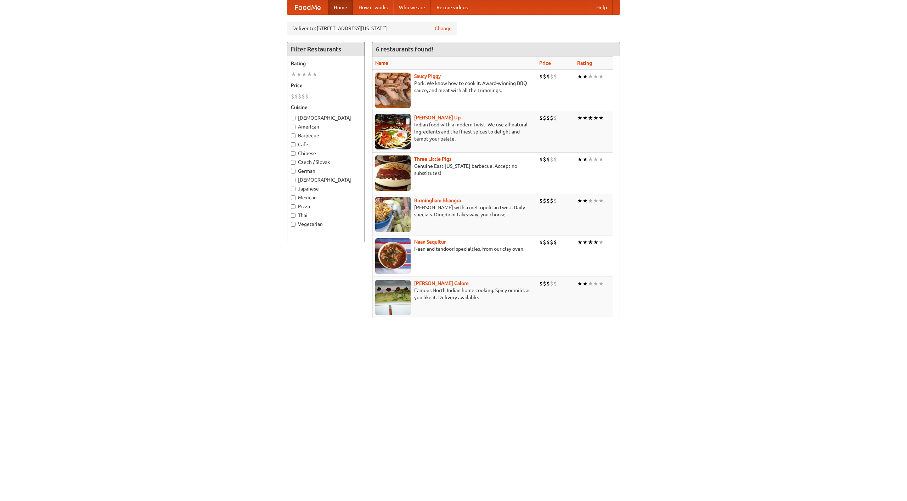 This screenshot has height=501, width=907. Describe the element at coordinates (293, 127) in the screenshot. I see `input: American` at that location.